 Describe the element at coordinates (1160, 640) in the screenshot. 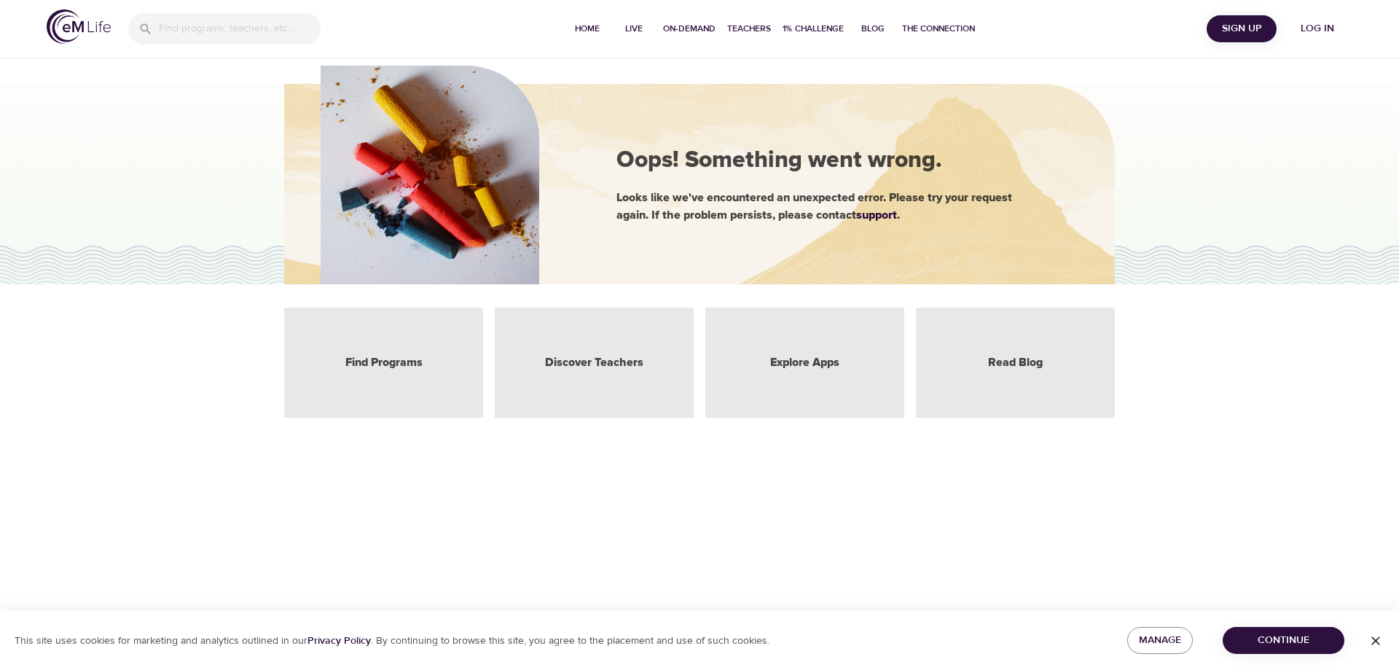

I see `button: Manage` at that location.